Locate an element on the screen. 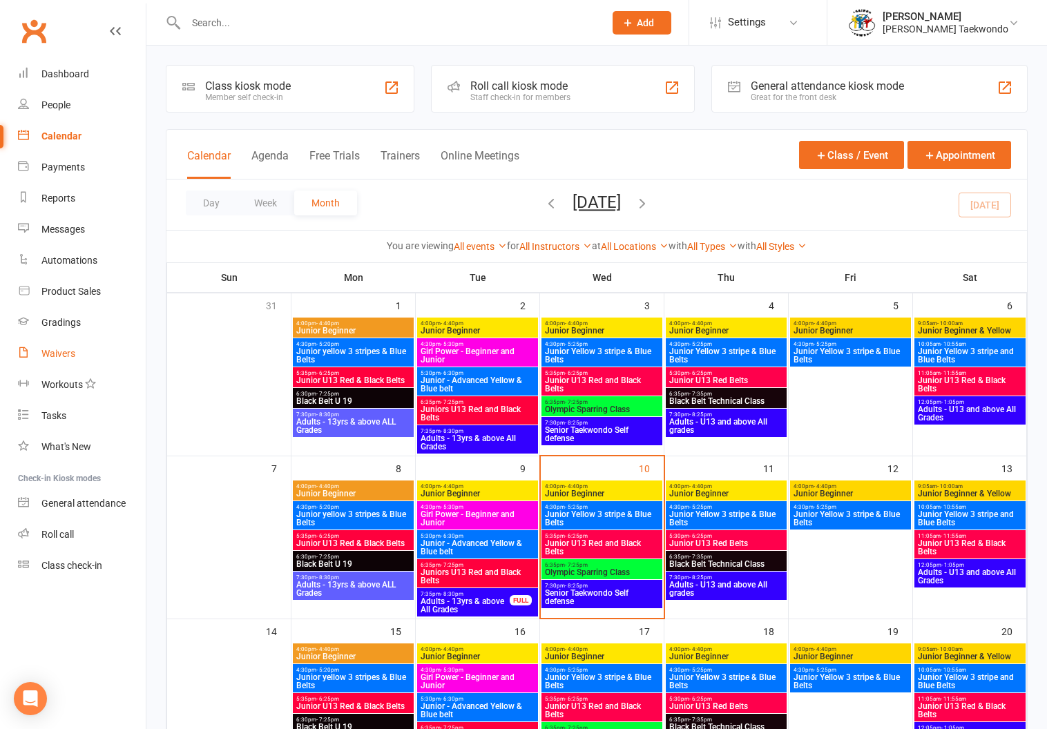 Image resolution: width=1047 pixels, height=729 pixels. a: All Instructors is located at coordinates (555, 247).